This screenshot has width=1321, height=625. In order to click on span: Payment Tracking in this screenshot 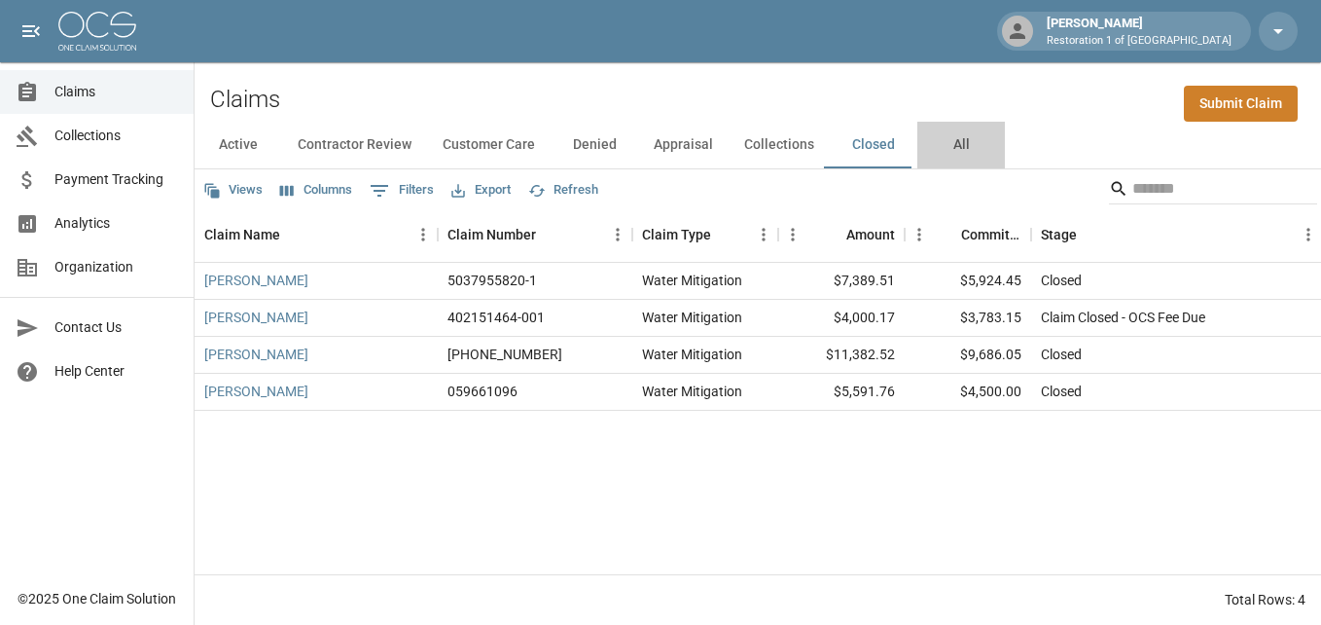, I will do `click(116, 179)`.